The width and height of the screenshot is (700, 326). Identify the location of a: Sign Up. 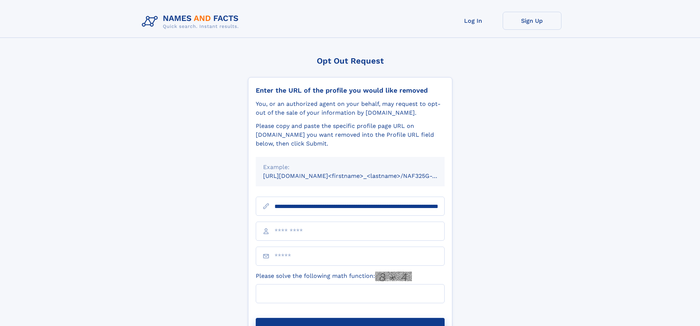
(532, 21).